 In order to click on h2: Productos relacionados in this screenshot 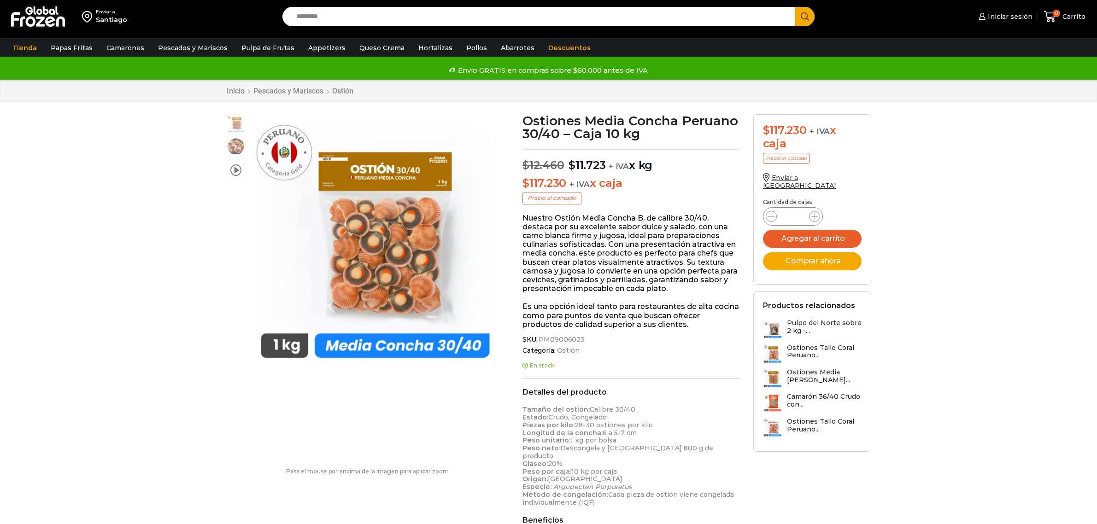, I will do `click(809, 305)`.